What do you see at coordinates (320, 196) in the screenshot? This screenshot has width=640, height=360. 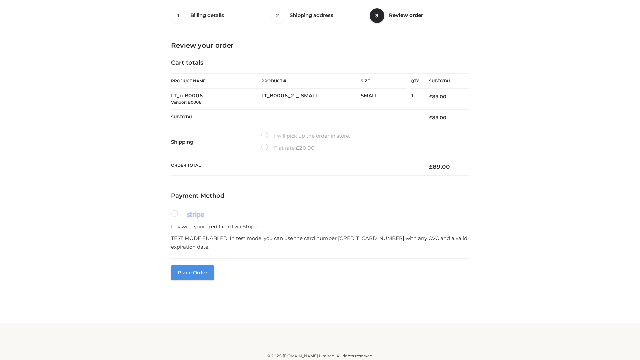 I see `h4: Payment Method` at bounding box center [320, 196].